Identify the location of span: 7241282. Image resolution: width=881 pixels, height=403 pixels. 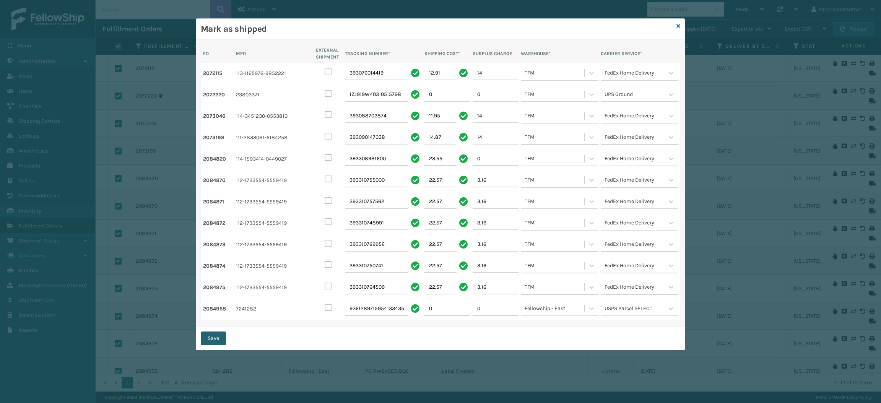
(275, 309).